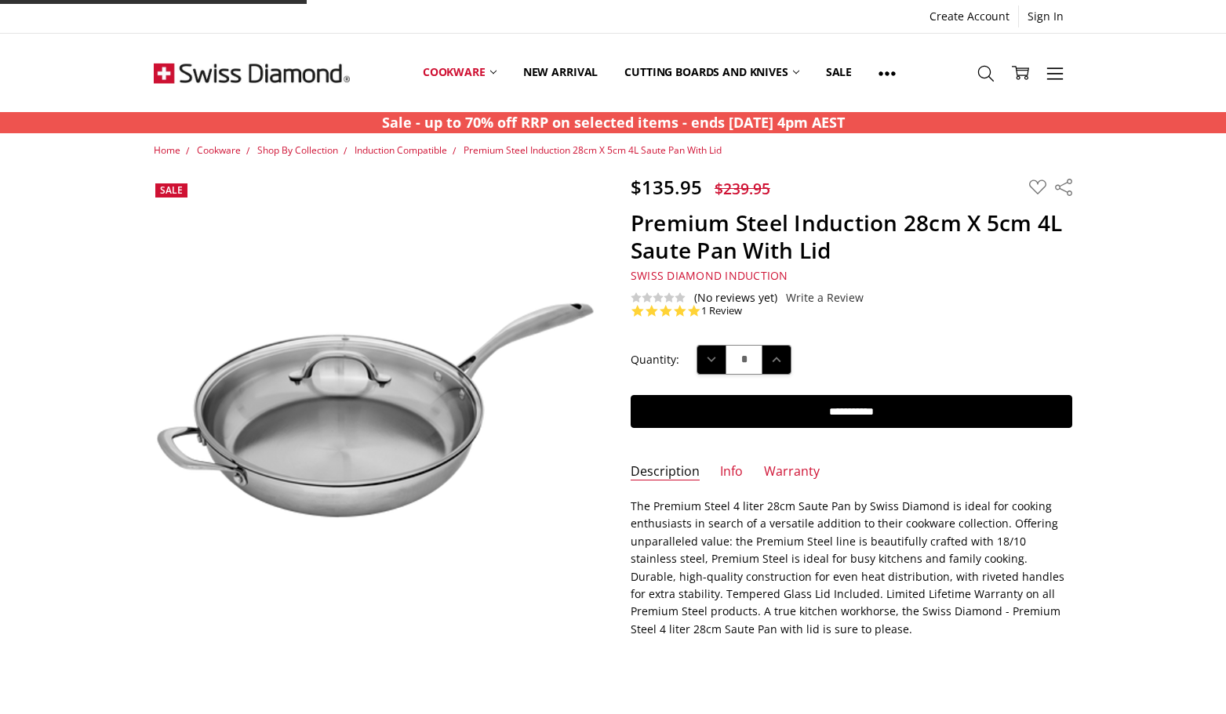 This screenshot has height=714, width=1226. What do you see at coordinates (655, 360) in the screenshot?
I see `label: Quantity:` at bounding box center [655, 360].